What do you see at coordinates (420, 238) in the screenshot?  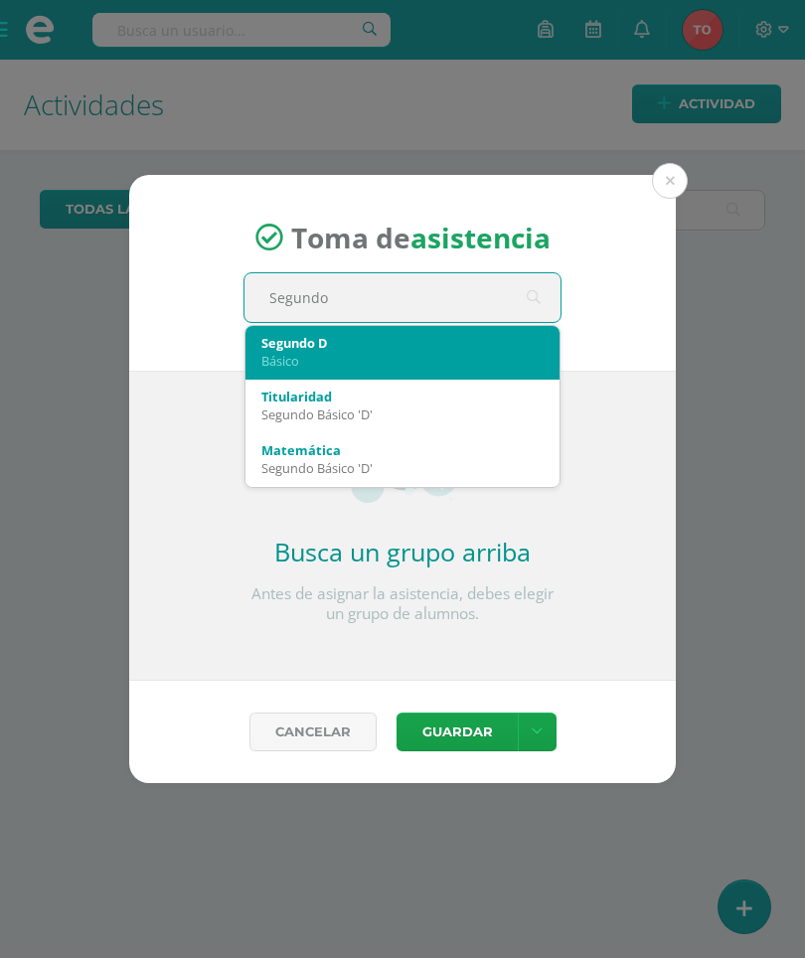 I see `span: Toma de` at bounding box center [420, 238].